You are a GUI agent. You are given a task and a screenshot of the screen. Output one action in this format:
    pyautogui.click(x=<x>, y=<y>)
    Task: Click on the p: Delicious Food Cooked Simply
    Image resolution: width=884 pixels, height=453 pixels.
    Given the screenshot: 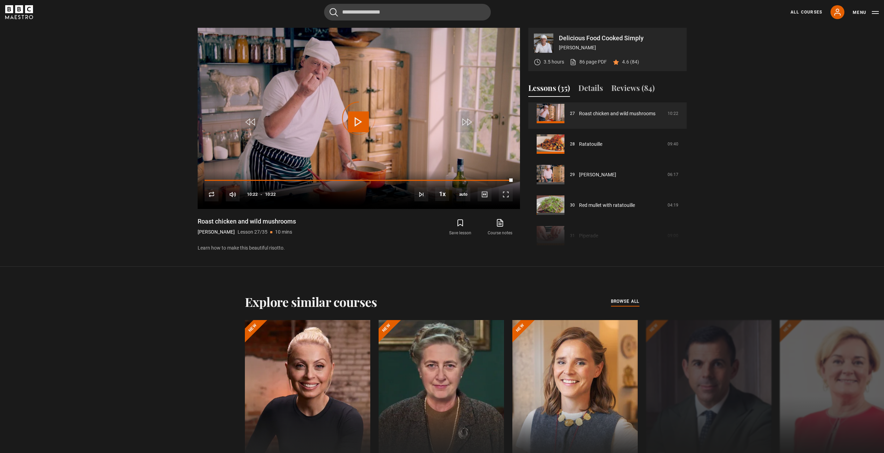 What is the action you would take?
    pyautogui.click(x=620, y=38)
    